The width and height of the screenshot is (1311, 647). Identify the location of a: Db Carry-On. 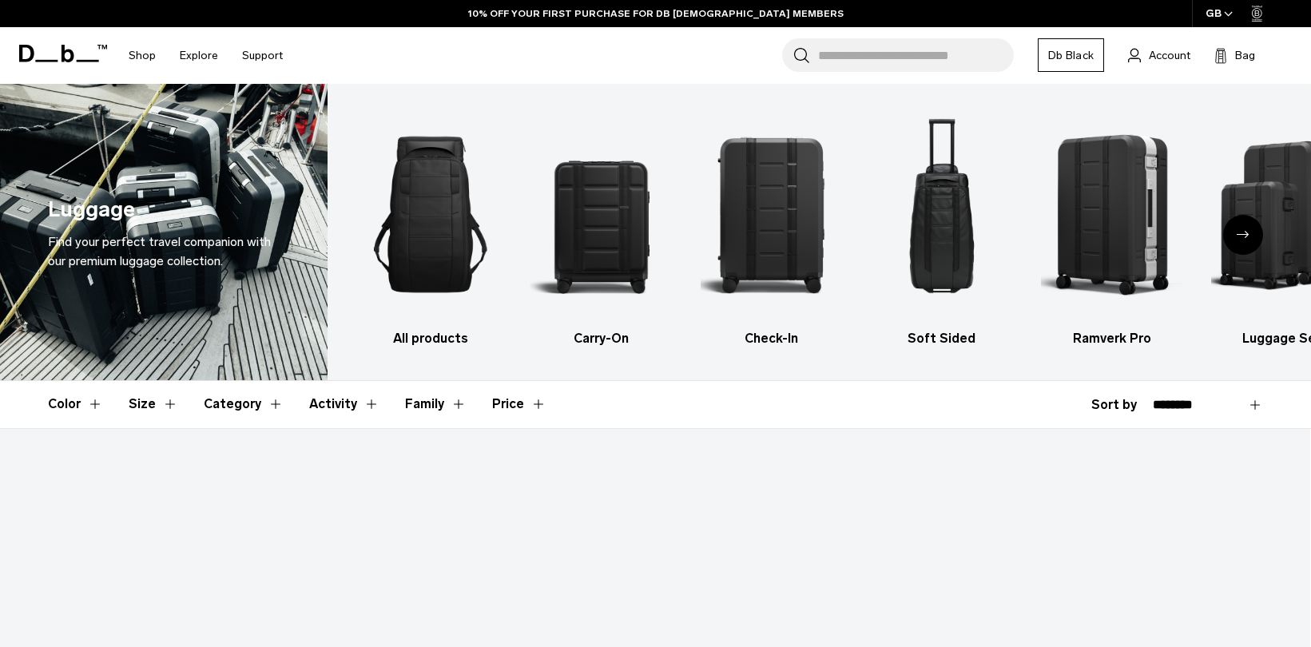
(601, 228).